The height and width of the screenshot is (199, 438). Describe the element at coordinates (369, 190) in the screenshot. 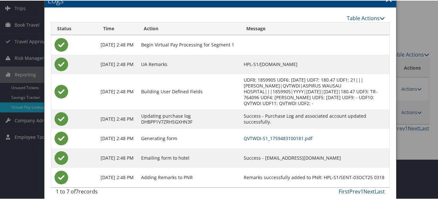

I see `a: Next` at that location.